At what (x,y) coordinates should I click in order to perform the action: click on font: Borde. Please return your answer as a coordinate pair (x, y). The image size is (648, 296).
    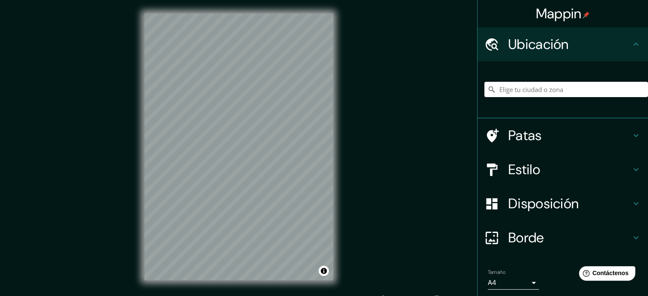
    Looking at the image, I should click on (526, 238).